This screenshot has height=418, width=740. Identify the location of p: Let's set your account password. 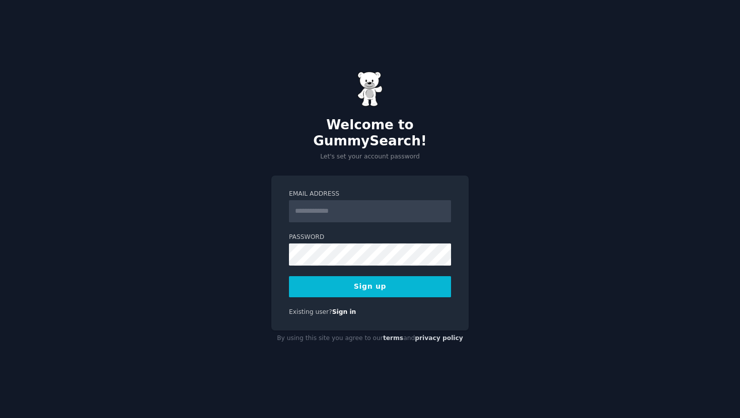
(370, 157).